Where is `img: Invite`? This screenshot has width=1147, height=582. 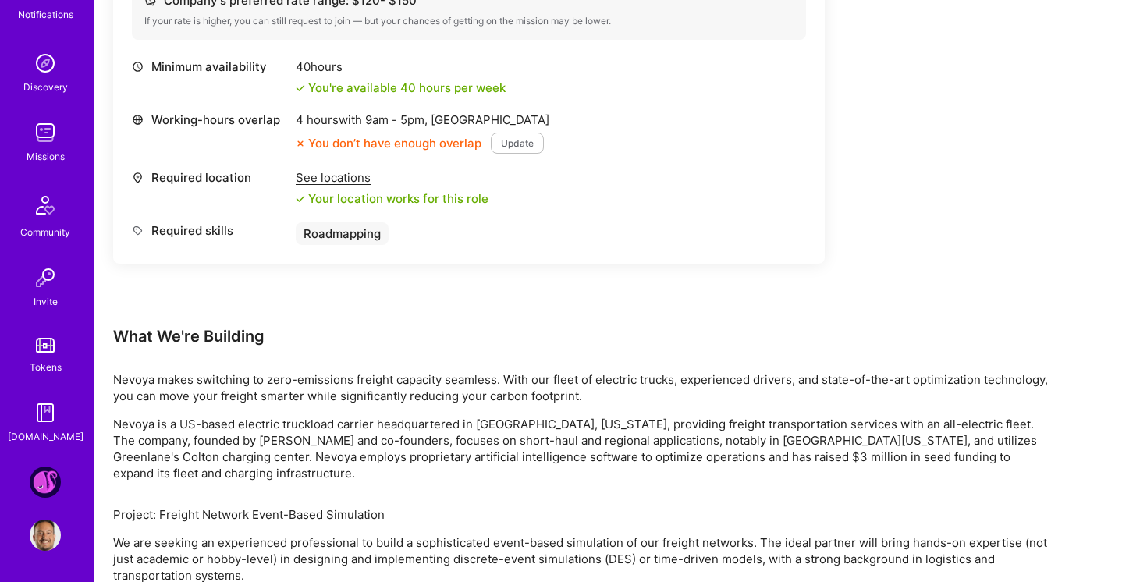
img: Invite is located at coordinates (45, 278).